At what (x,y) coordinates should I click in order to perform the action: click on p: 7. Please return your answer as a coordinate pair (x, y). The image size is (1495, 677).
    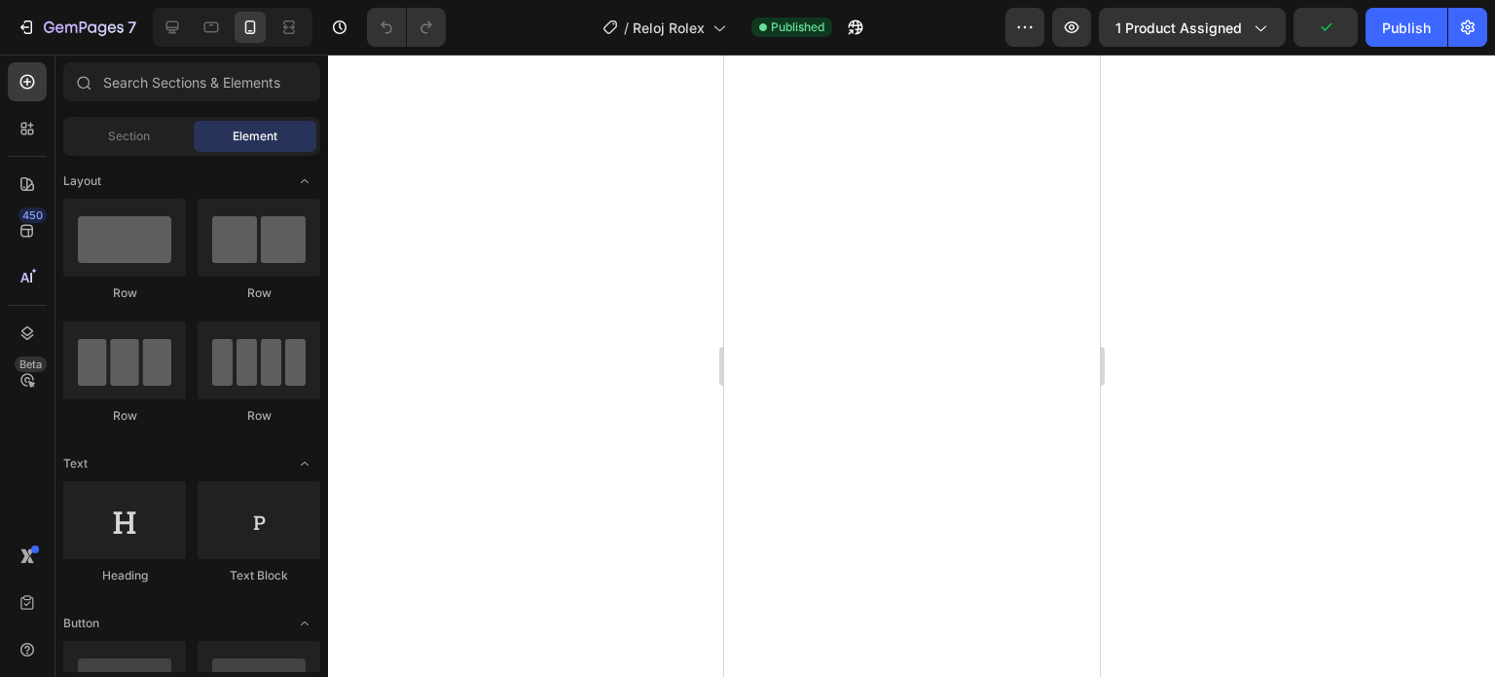
    Looking at the image, I should click on (131, 27).